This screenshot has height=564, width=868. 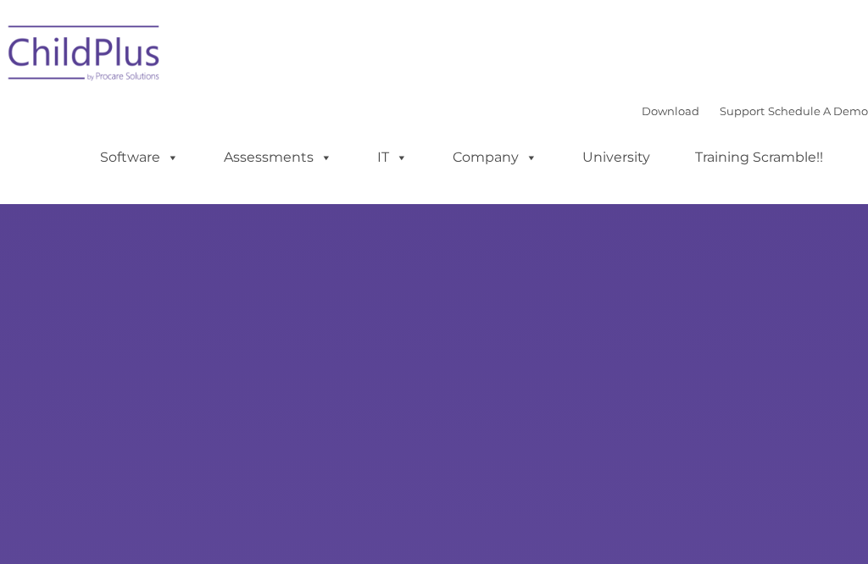 I want to click on a: Software, so click(x=139, y=158).